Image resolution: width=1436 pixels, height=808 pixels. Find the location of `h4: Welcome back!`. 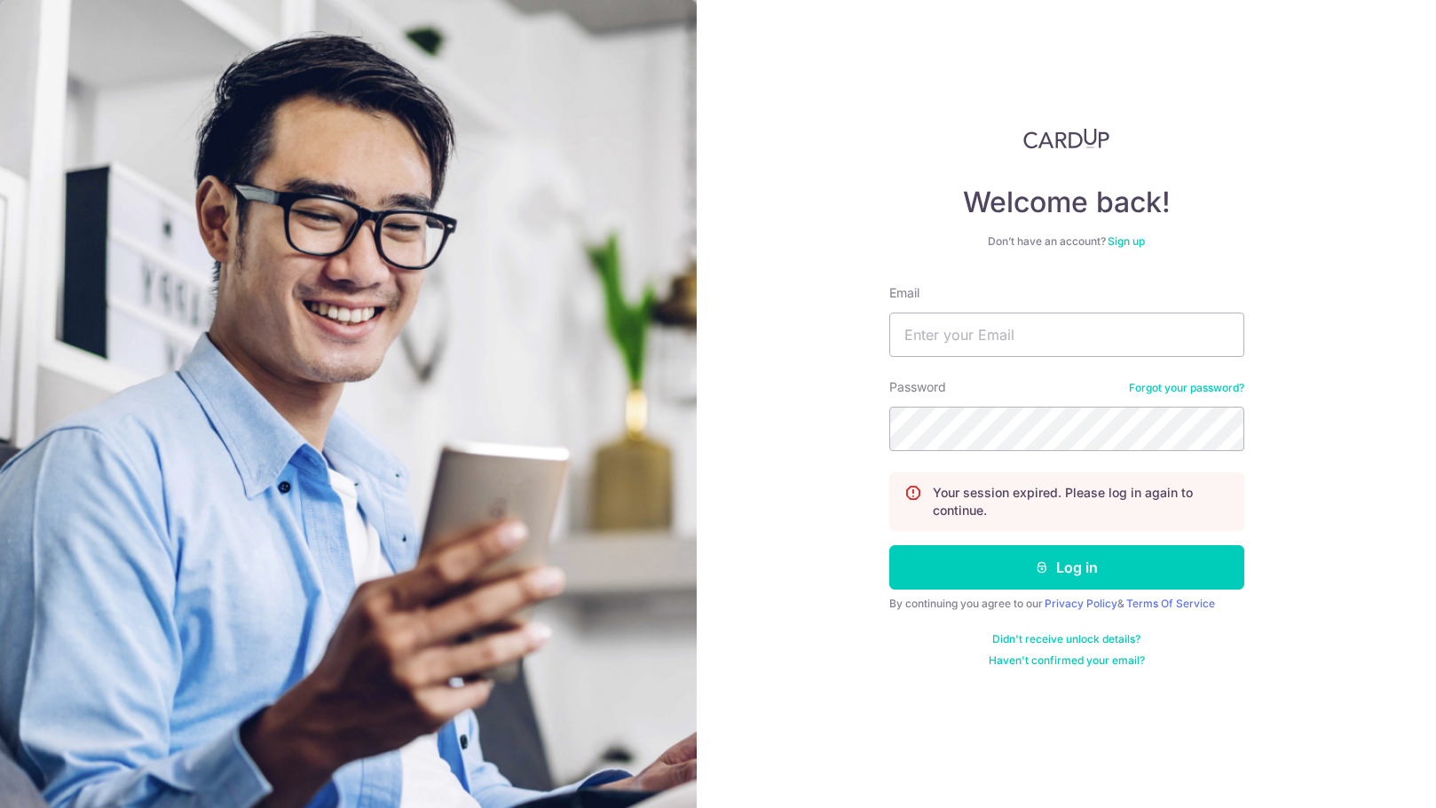

h4: Welcome back! is located at coordinates (1067, 202).